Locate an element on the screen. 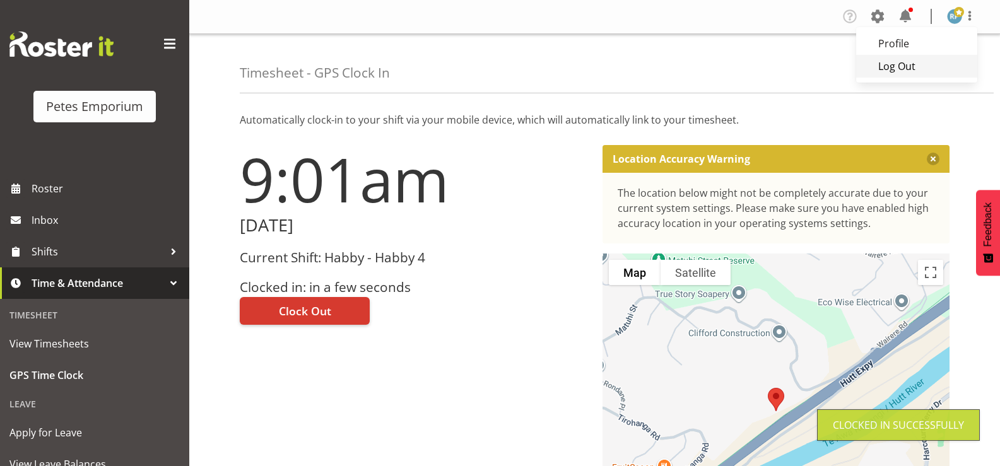 The width and height of the screenshot is (1000, 466). h1: 9:01am is located at coordinates (413, 179).